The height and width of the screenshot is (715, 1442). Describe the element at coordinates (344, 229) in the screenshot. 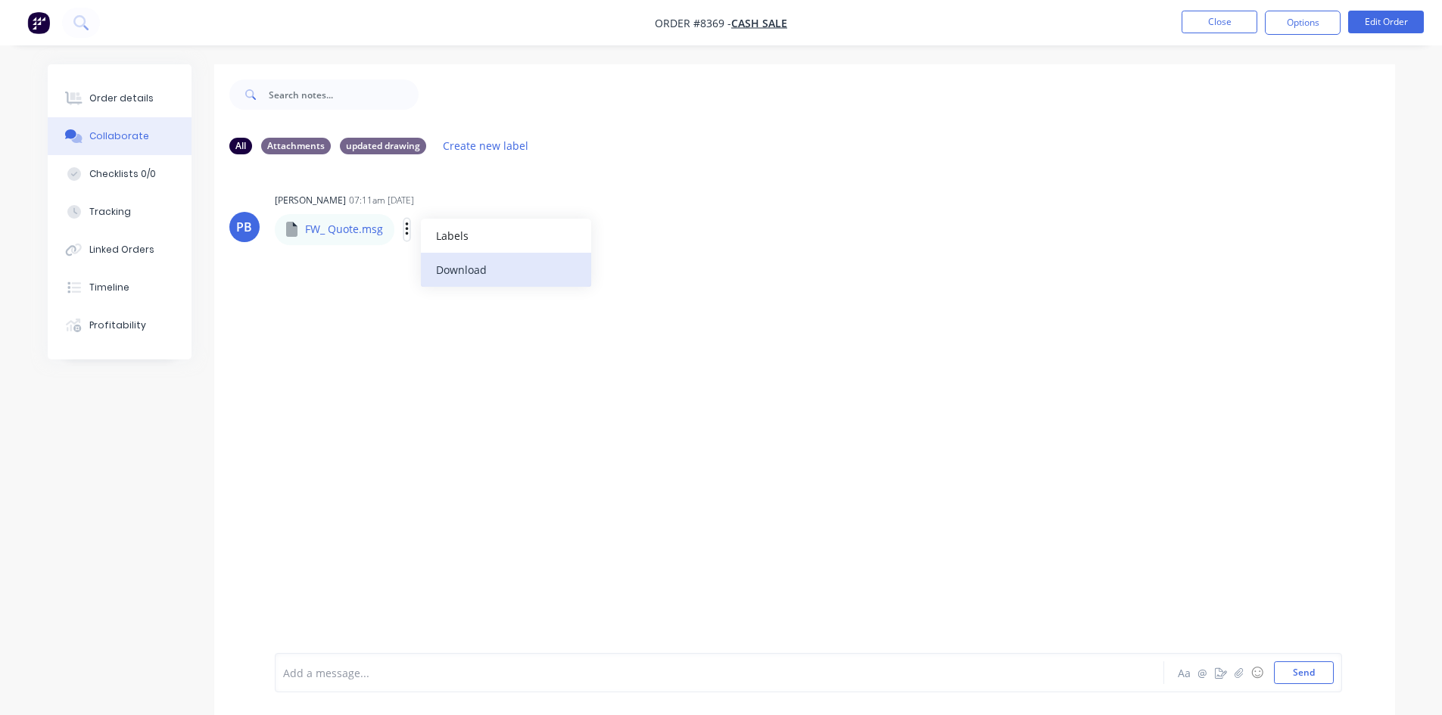

I see `p: FW_ Quote.msg` at that location.